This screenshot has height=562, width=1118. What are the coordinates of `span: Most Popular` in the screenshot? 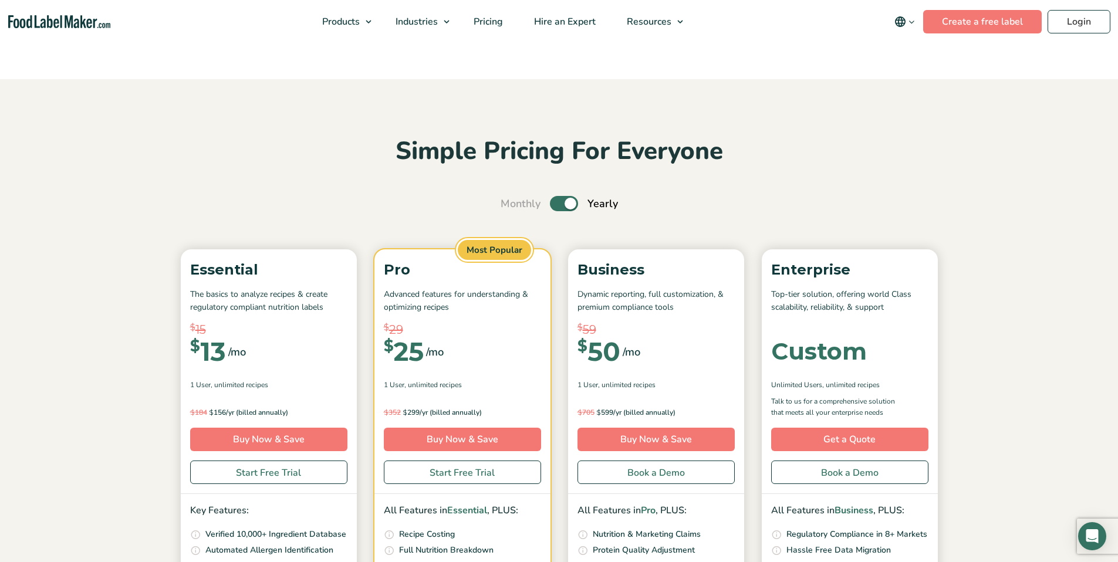 It's located at (494, 250).